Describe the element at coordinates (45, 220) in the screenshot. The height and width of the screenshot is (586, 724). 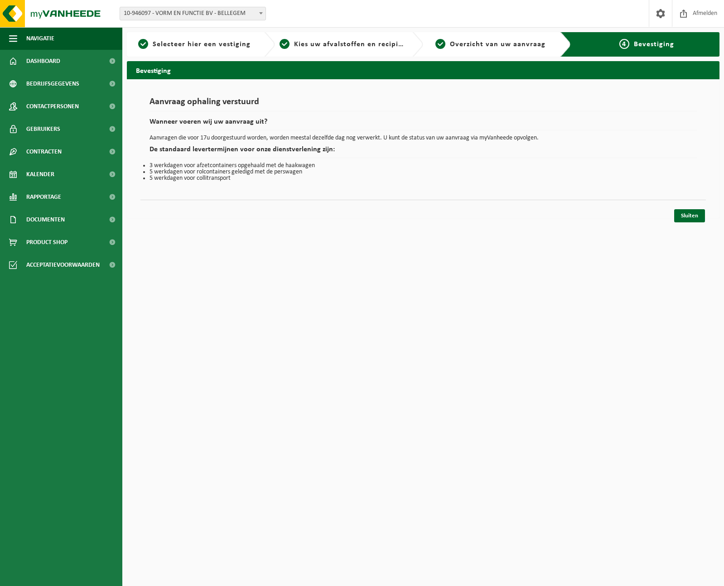
I see `span: Documenten` at that location.